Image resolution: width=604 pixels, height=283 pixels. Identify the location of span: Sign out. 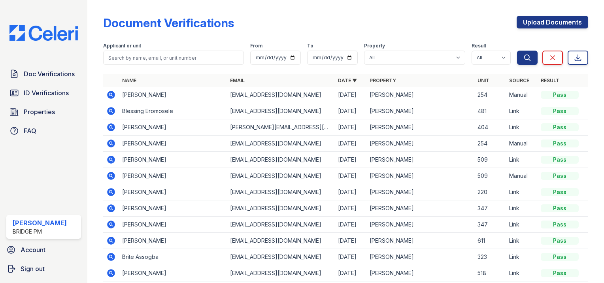
(32, 269).